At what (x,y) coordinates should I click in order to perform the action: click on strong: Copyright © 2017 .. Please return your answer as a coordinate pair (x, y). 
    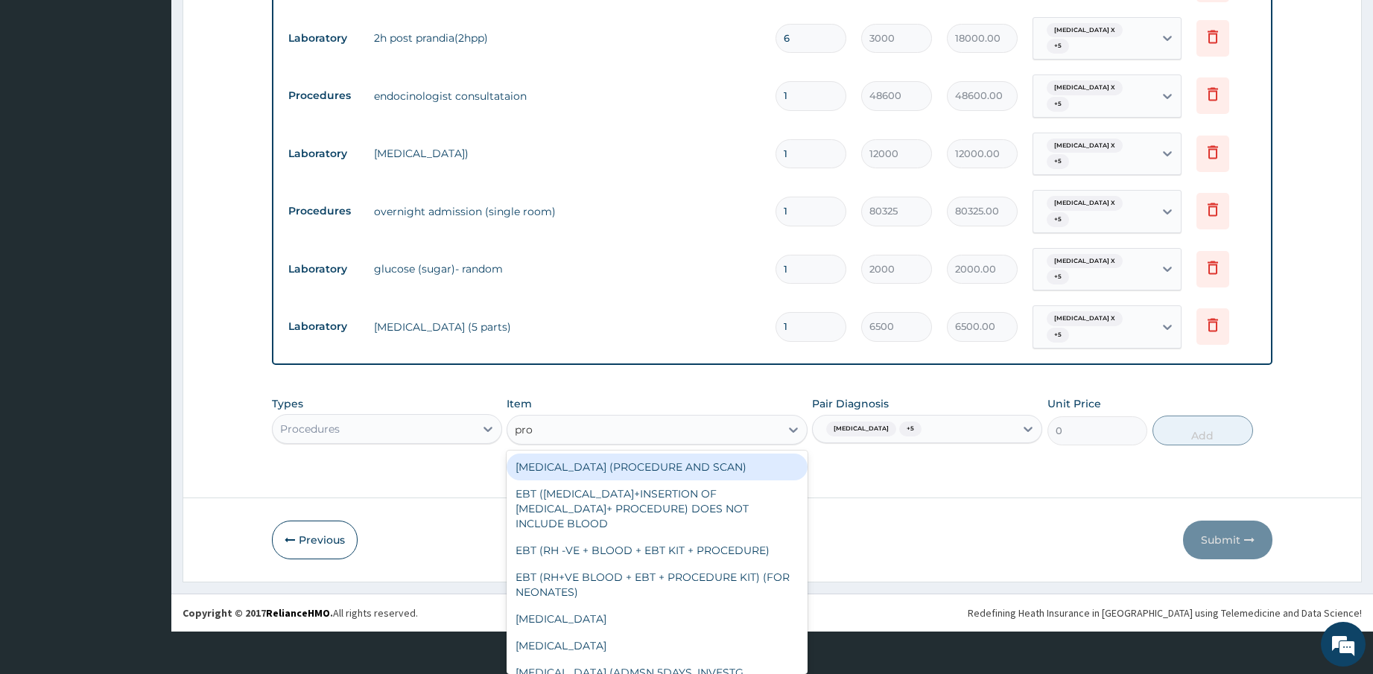
    Looking at the image, I should click on (258, 613).